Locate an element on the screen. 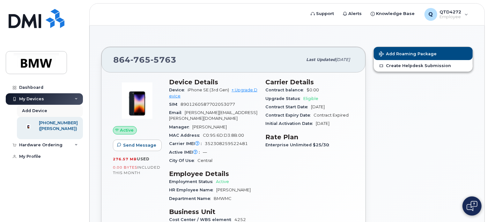 This screenshot has width=488, height=222. button: Add Roaming Package is located at coordinates (424, 53).